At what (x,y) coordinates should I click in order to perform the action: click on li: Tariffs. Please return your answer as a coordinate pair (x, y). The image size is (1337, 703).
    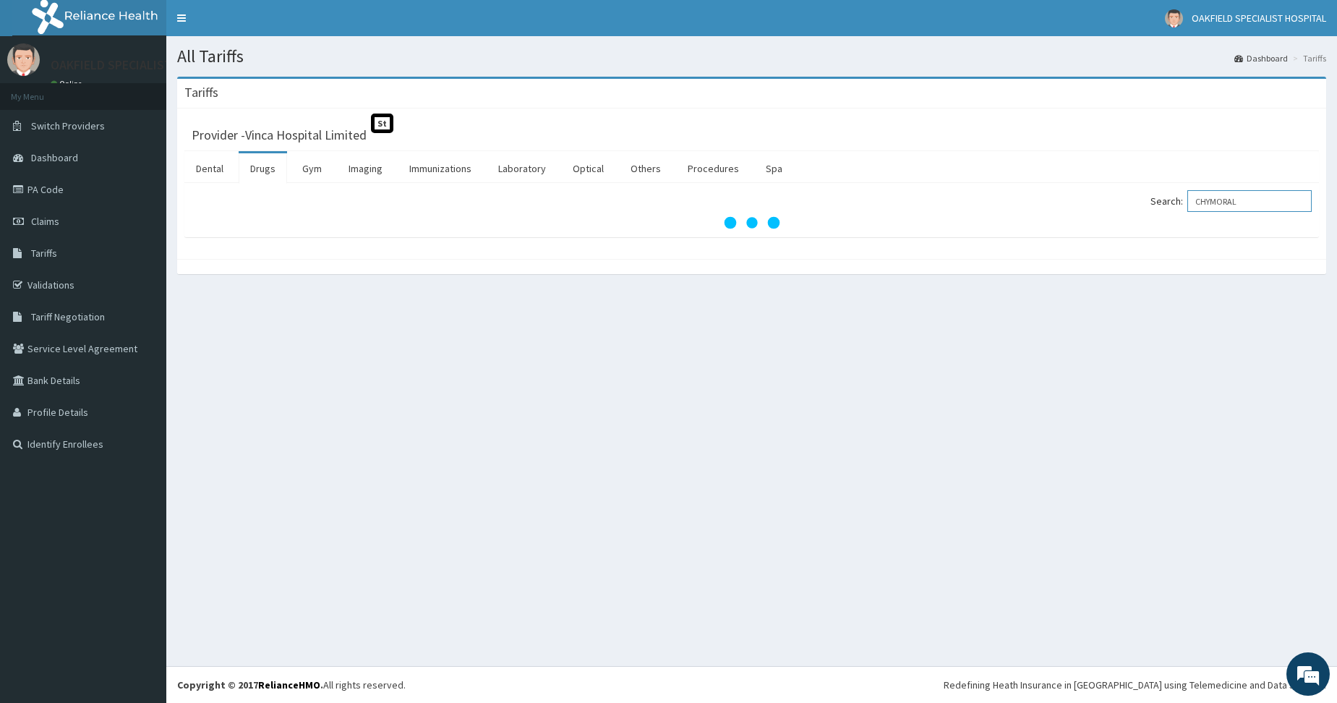
    Looking at the image, I should click on (1307, 58).